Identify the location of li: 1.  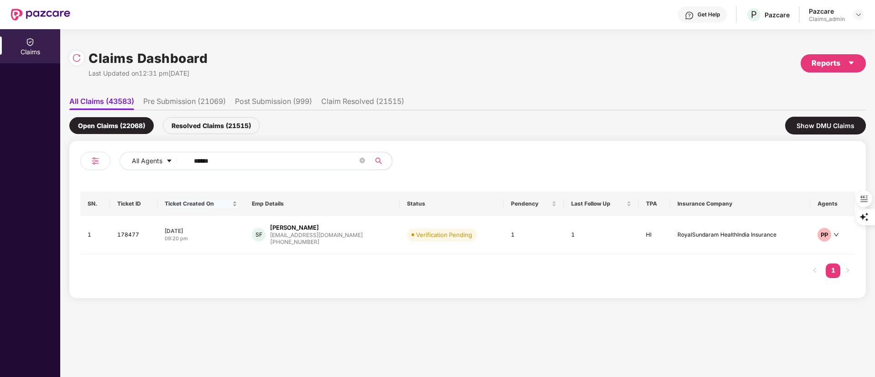
(833, 271).